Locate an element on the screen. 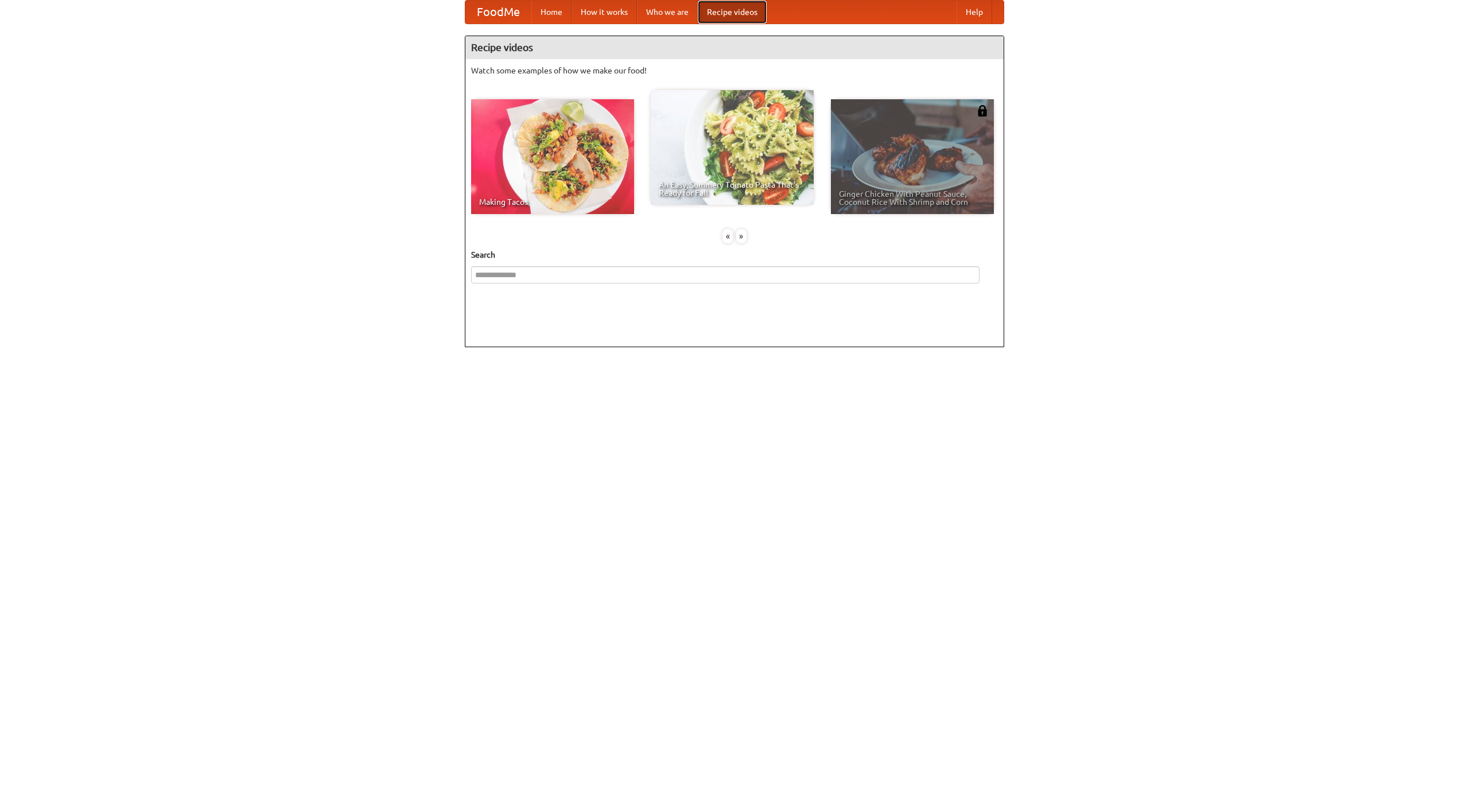 The image size is (1469, 812). img: 483408.png is located at coordinates (983, 111).